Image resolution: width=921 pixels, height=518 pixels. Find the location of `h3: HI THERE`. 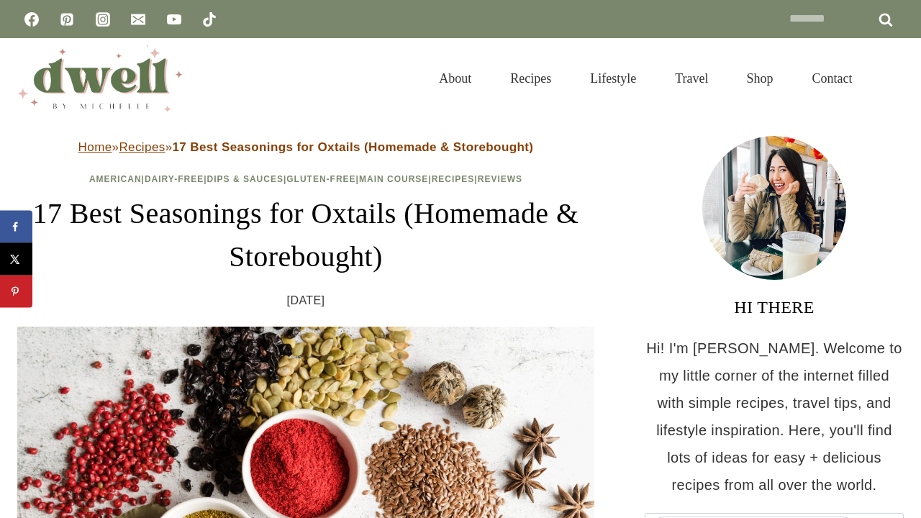

h3: HI THERE is located at coordinates (774, 307).